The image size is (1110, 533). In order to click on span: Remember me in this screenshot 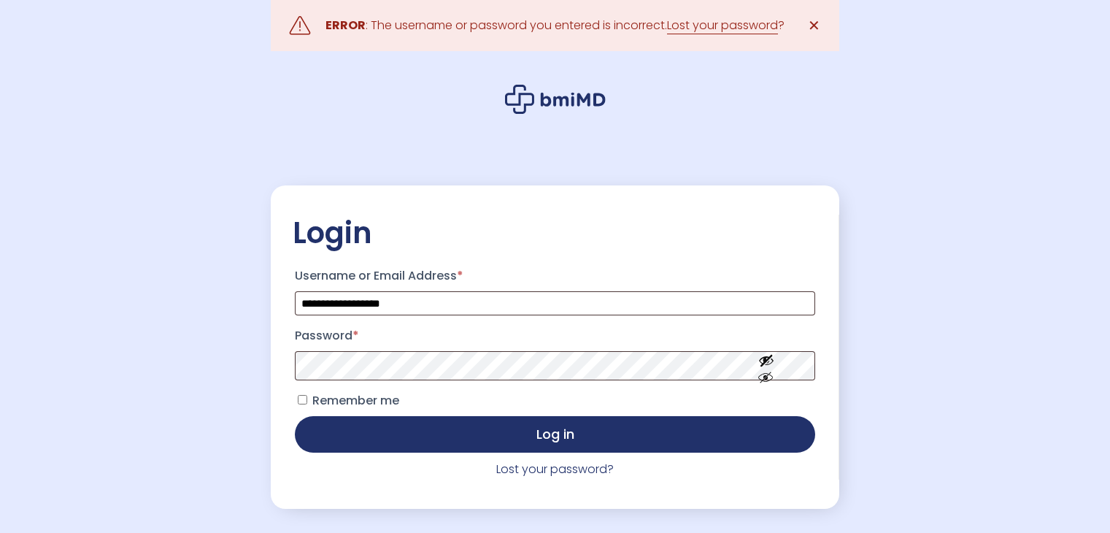, I will do `click(355, 400)`.